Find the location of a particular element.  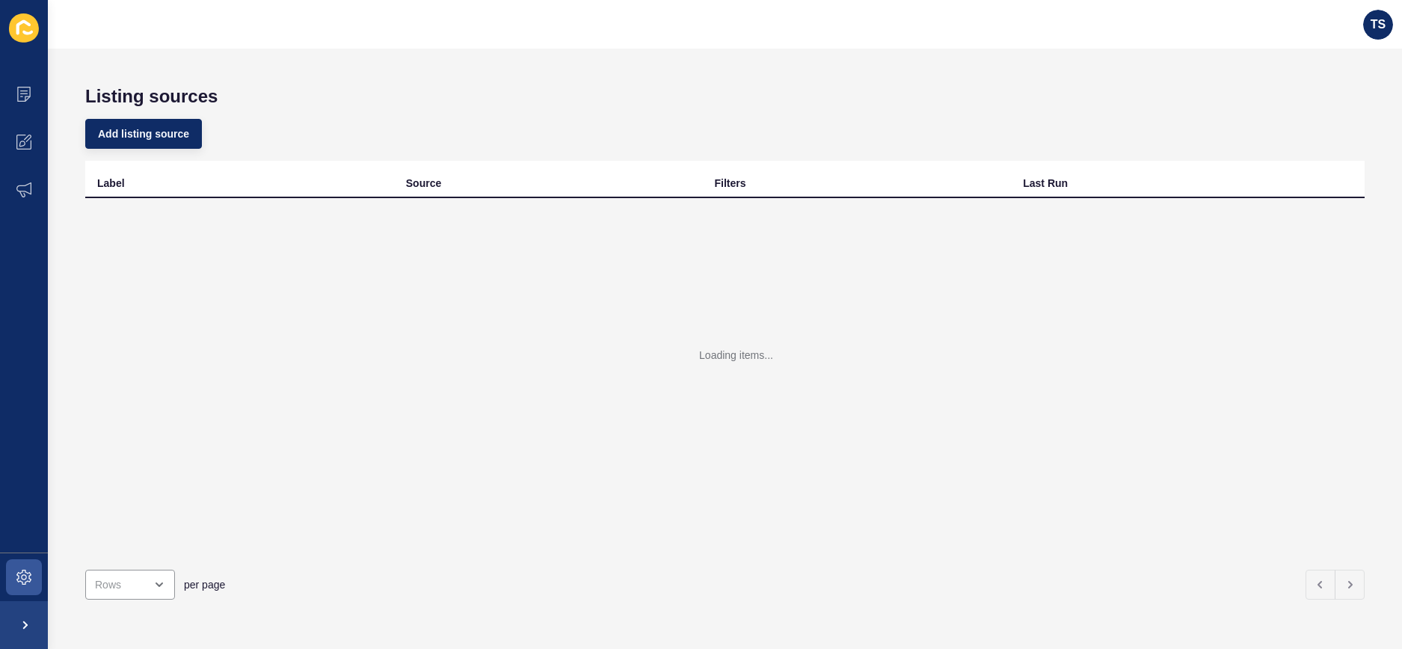

div: open menu is located at coordinates (130, 585).